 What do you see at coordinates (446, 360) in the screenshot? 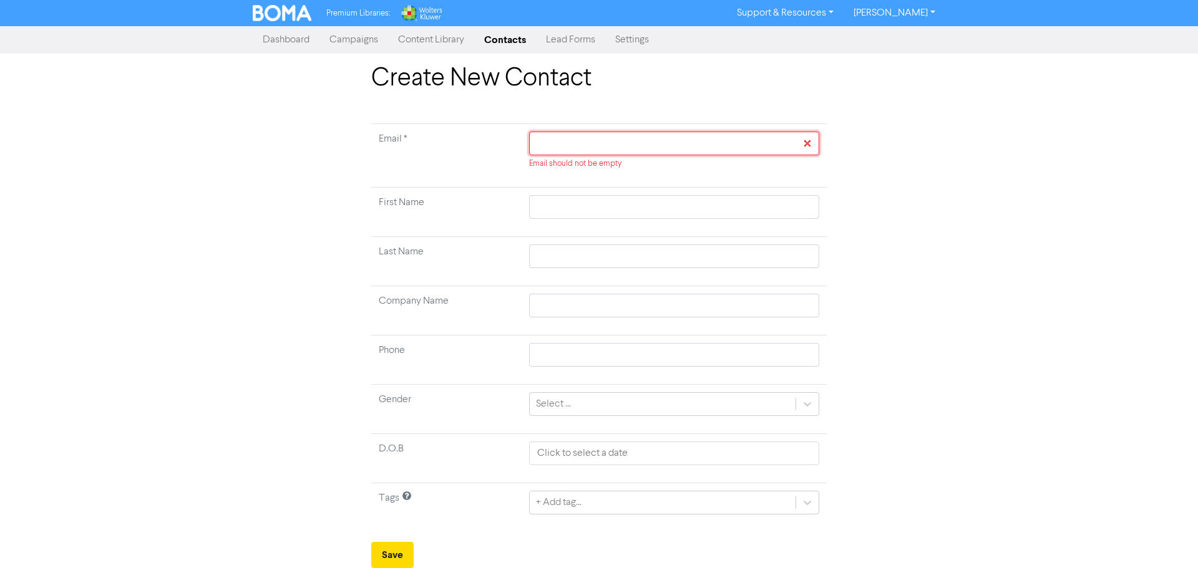
I see `td: Phone` at bounding box center [446, 360].